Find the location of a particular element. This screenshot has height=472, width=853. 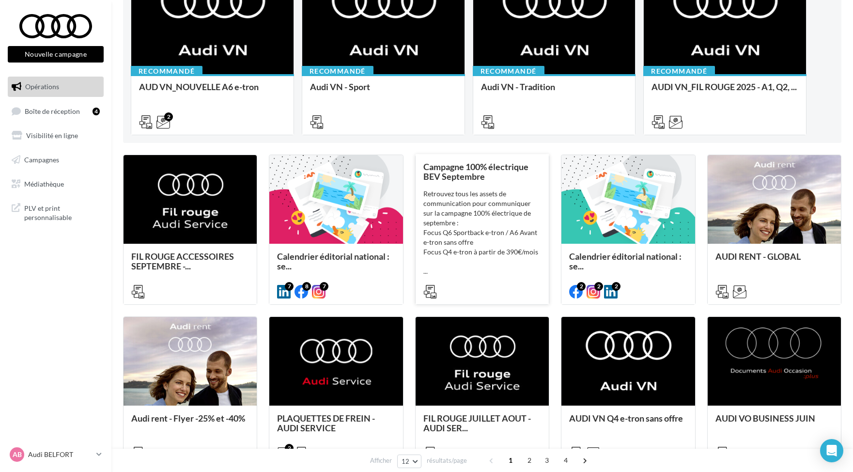

span: AUDI VN Q4 e-tron sans offre is located at coordinates (626, 418).